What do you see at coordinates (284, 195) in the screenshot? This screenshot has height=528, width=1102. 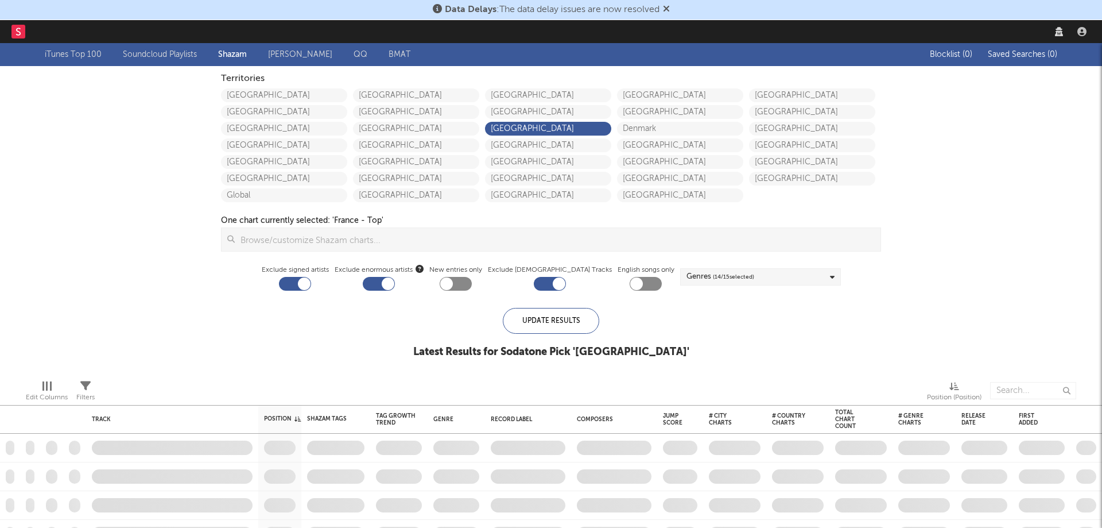 I see `a: Global` at bounding box center [284, 195].